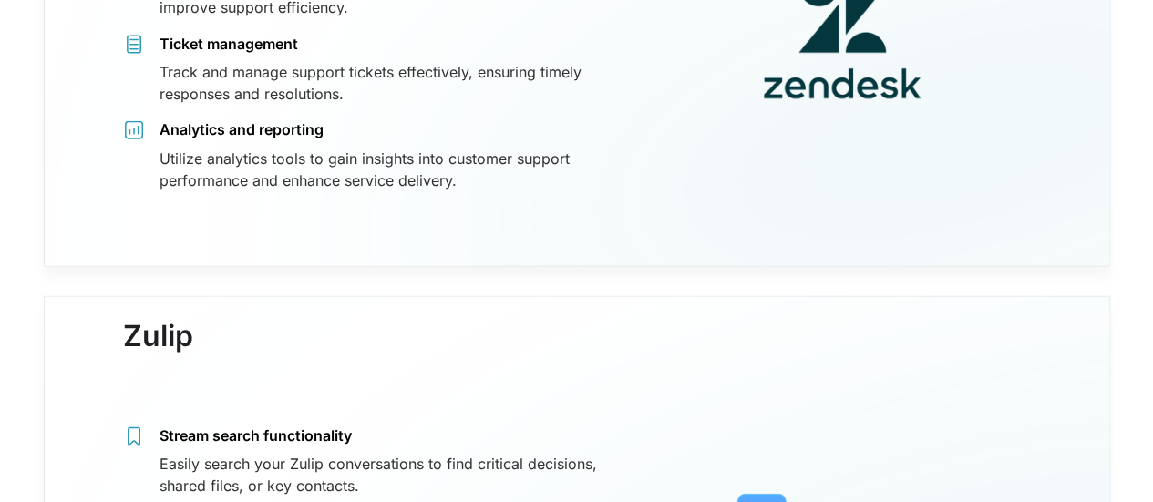 This screenshot has height=502, width=1153. What do you see at coordinates (386, 436) in the screenshot?
I see `div: Stream search functionality` at bounding box center [386, 436].